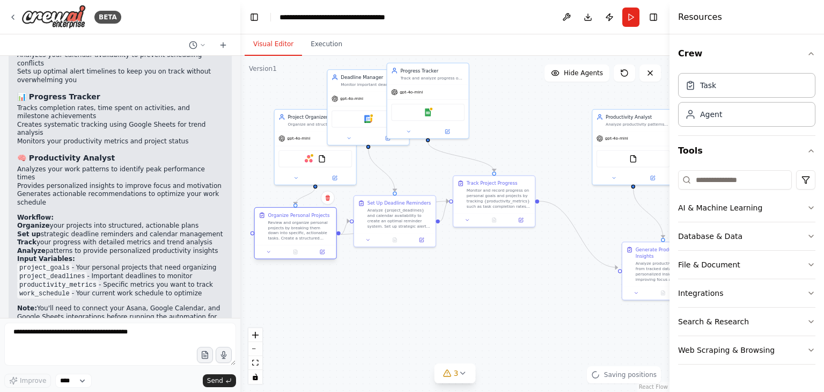 The width and height of the screenshot is (824, 392). Describe the element at coordinates (320, 125) in the screenshot. I see `div: Organize and structure personal projects by breaking them down into manageable tasks, setting pri...` at that location.